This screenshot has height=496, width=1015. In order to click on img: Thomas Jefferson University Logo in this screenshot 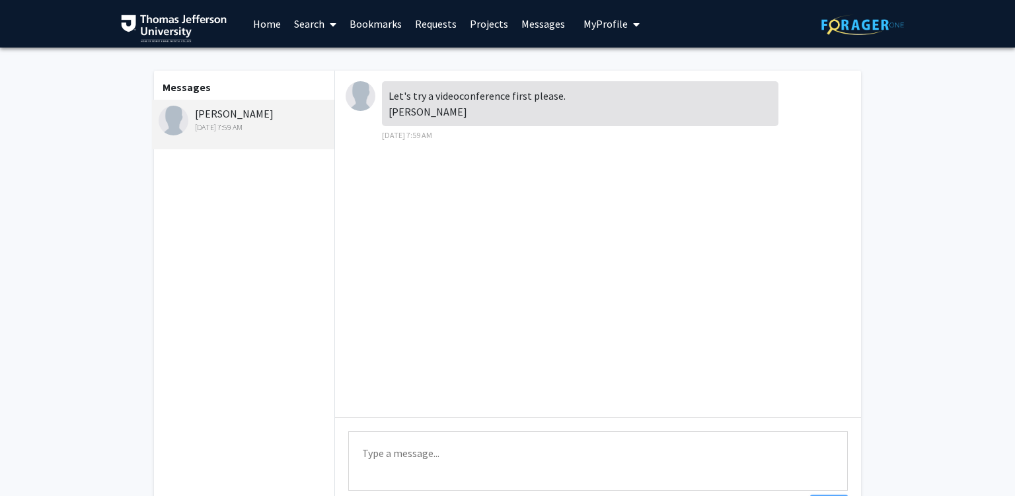, I will do `click(174, 28)`.